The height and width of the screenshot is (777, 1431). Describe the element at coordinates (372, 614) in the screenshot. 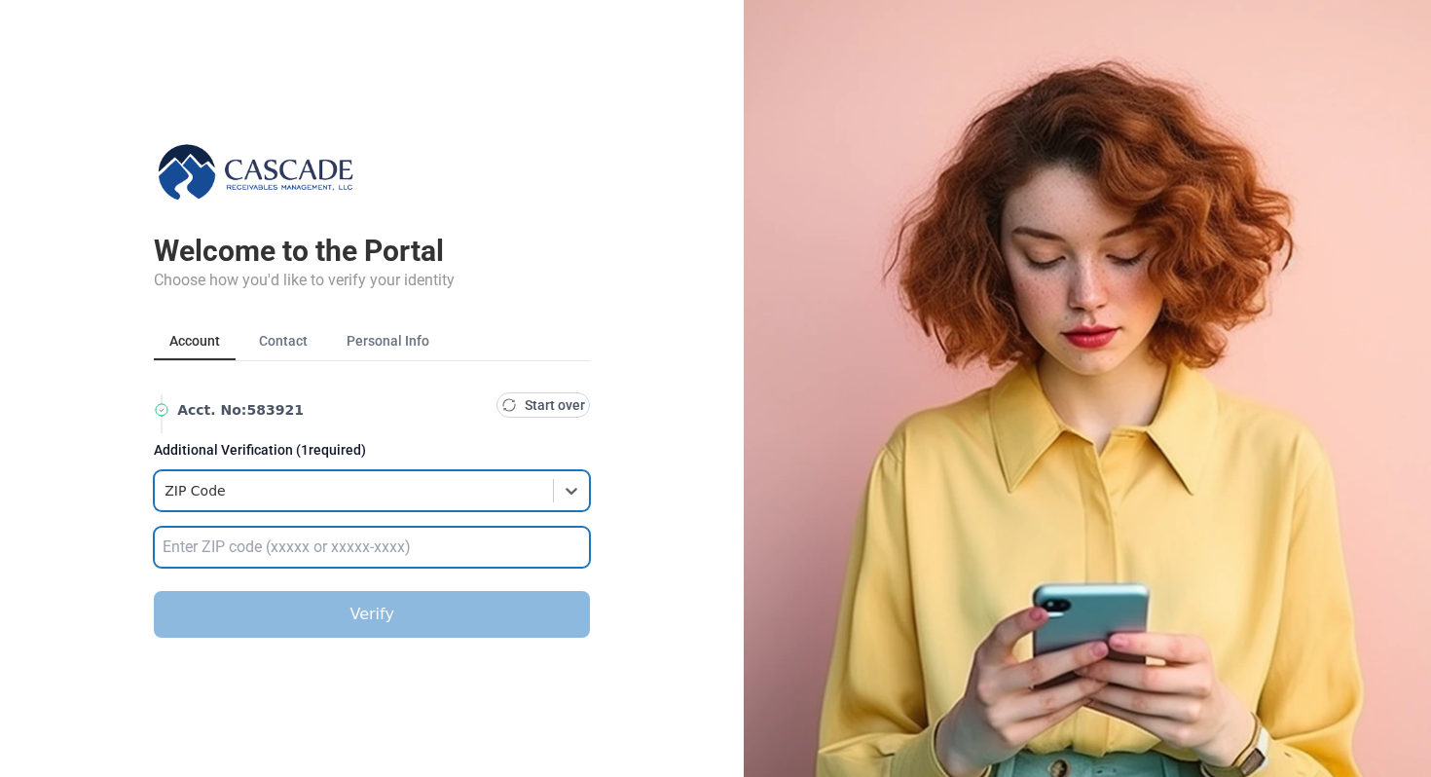

I see `button: Verify` at that location.